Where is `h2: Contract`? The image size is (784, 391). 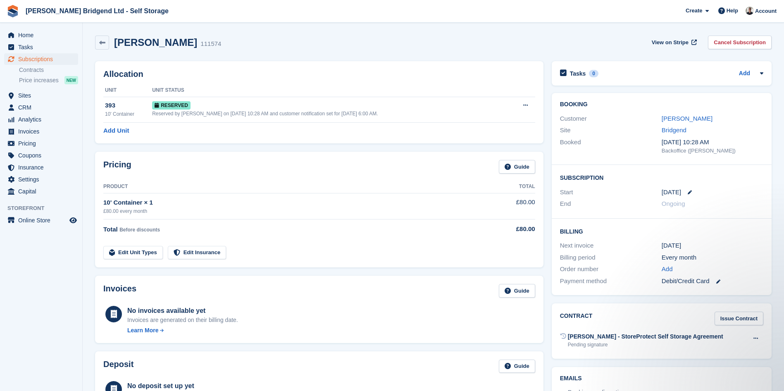 h2: Contract is located at coordinates (576, 318).